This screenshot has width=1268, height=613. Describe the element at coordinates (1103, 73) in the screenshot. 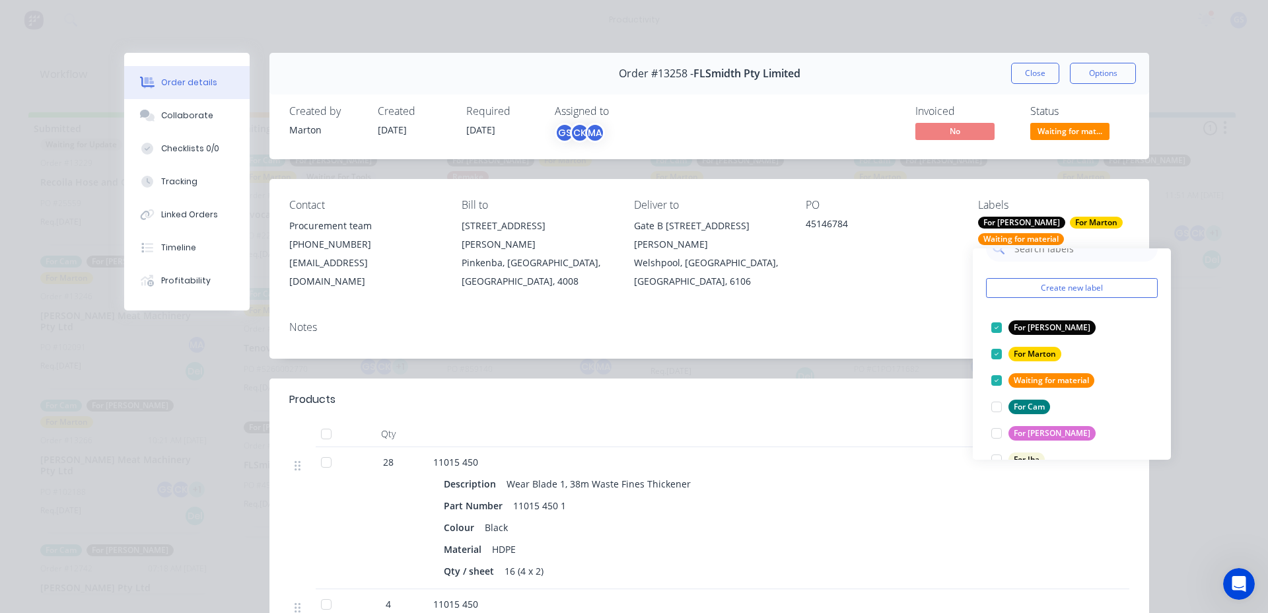

I see `button: Options` at that location.